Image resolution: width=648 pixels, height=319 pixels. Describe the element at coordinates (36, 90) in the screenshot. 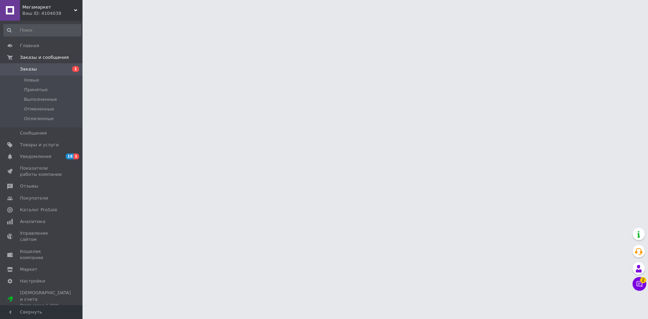

I see `span: Принятые` at that location.